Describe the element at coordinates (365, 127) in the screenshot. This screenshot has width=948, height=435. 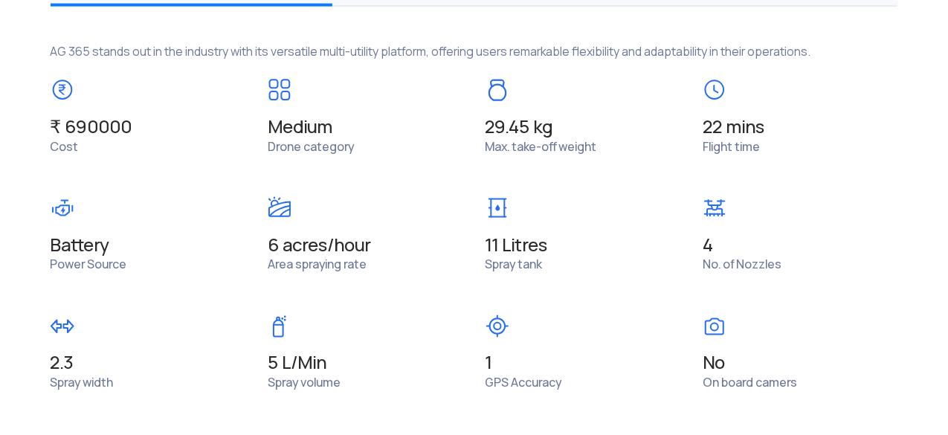
I see `span: Medium` at that location.